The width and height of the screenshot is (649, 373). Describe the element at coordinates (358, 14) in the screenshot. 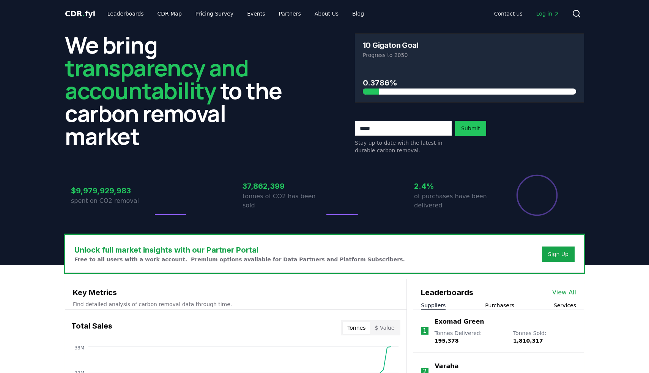

I see `a: Blog` at that location.